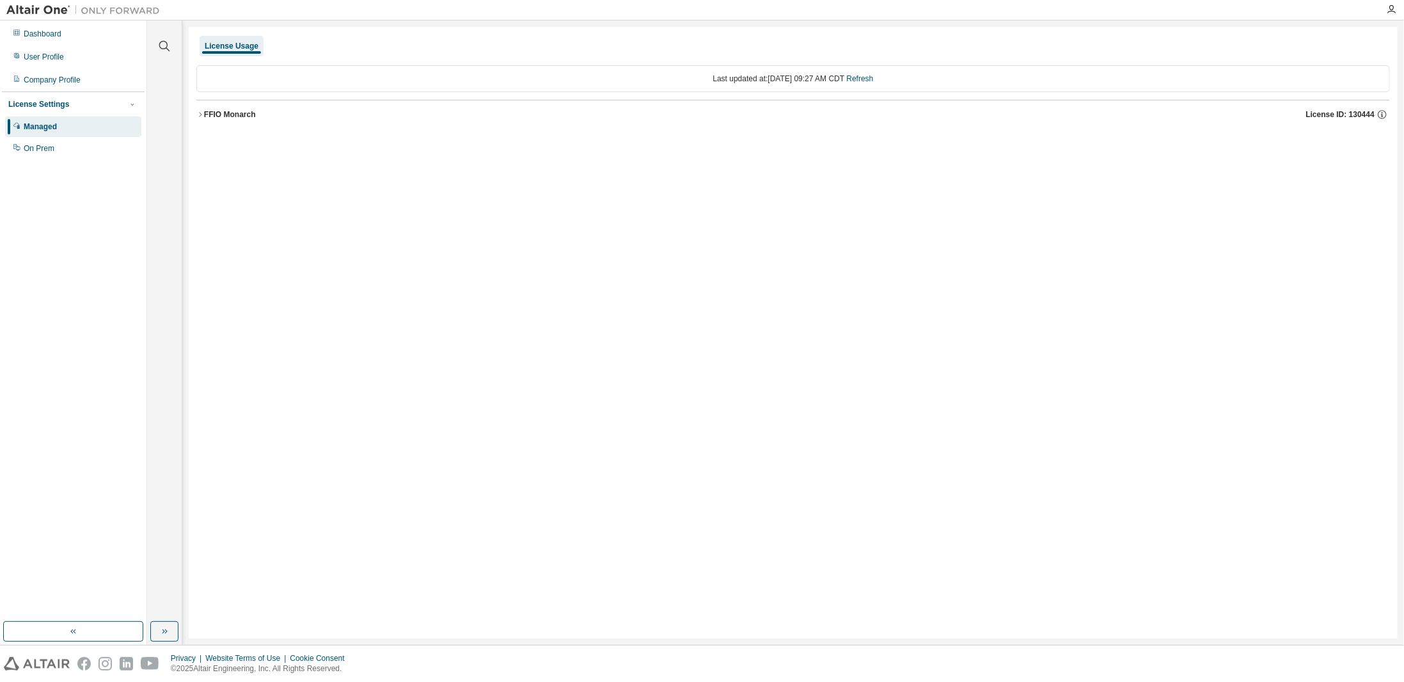 The image size is (1404, 682). Describe the element at coordinates (42, 34) in the screenshot. I see `div: Dashboard` at that location.